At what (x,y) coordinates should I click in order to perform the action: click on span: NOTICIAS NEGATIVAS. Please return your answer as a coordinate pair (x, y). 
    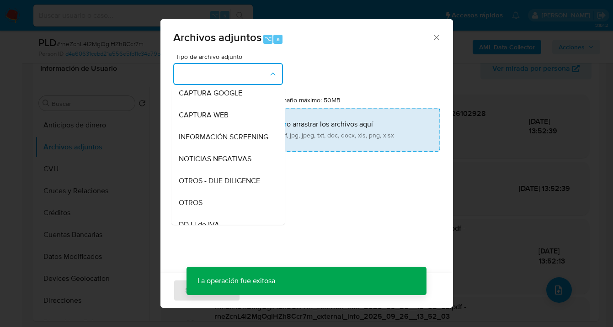
    Looking at the image, I should click on (215, 159).